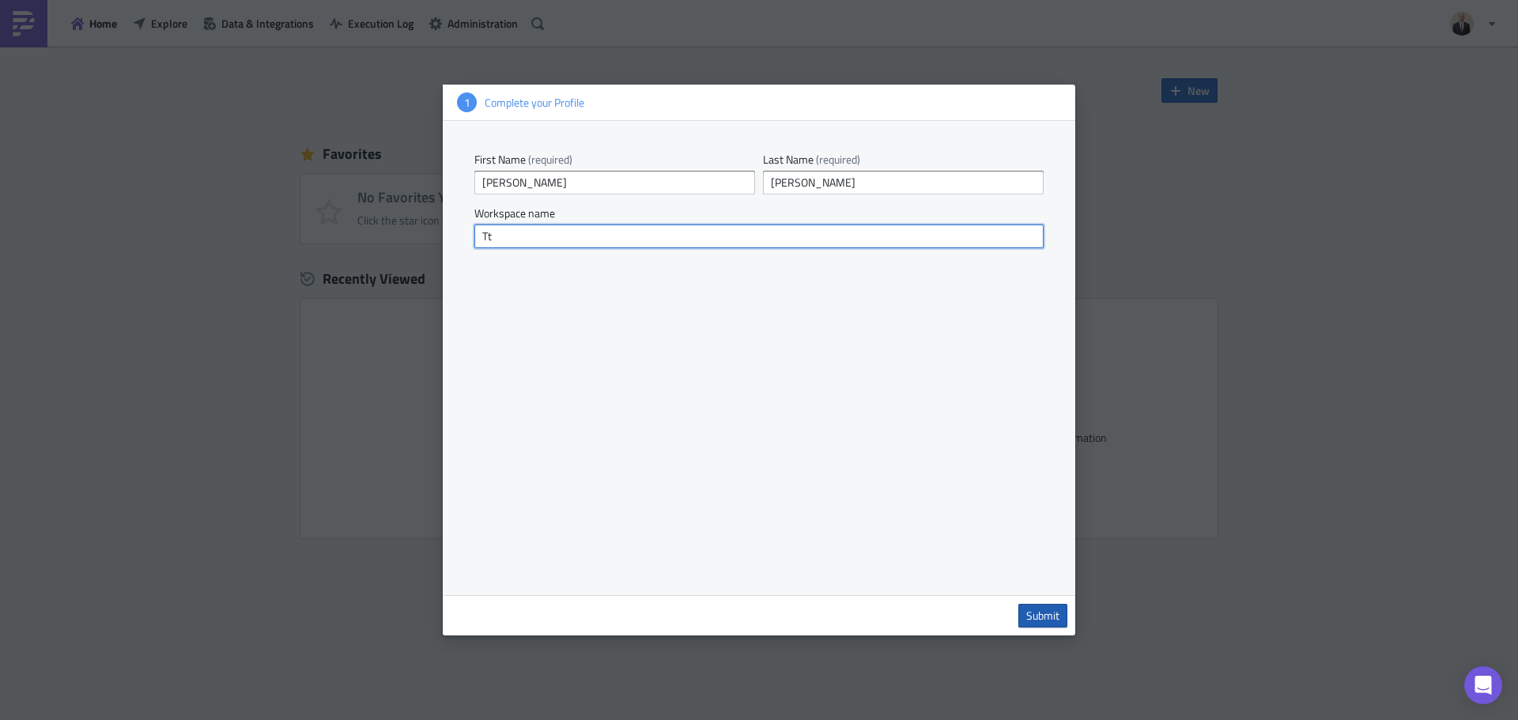 The height and width of the screenshot is (720, 1518). Describe the element at coordinates (759, 236) in the screenshot. I see `input: Acme Inc.` at that location.